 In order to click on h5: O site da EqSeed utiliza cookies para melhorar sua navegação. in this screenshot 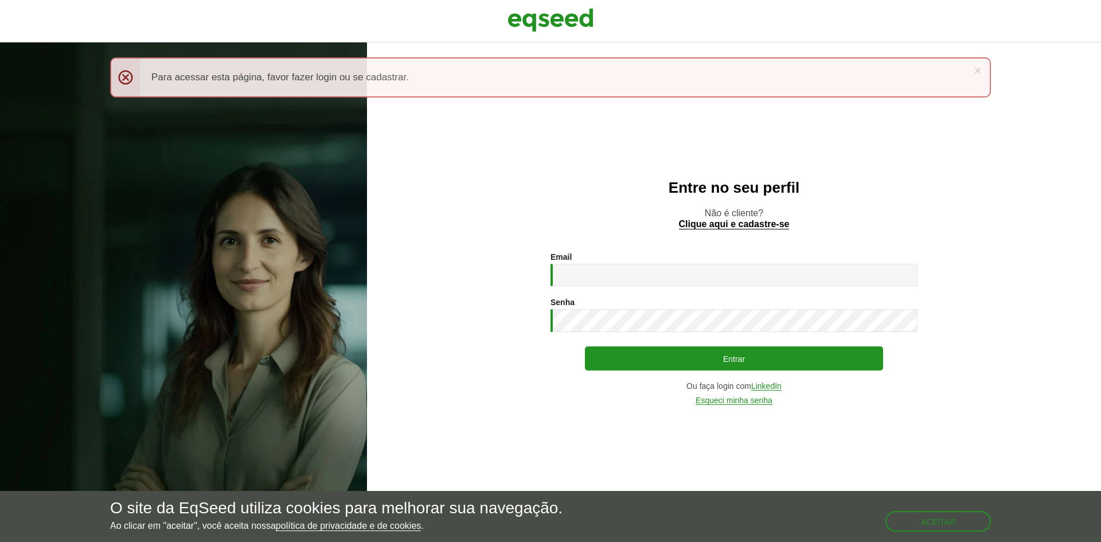, I will do `click(336, 508)`.